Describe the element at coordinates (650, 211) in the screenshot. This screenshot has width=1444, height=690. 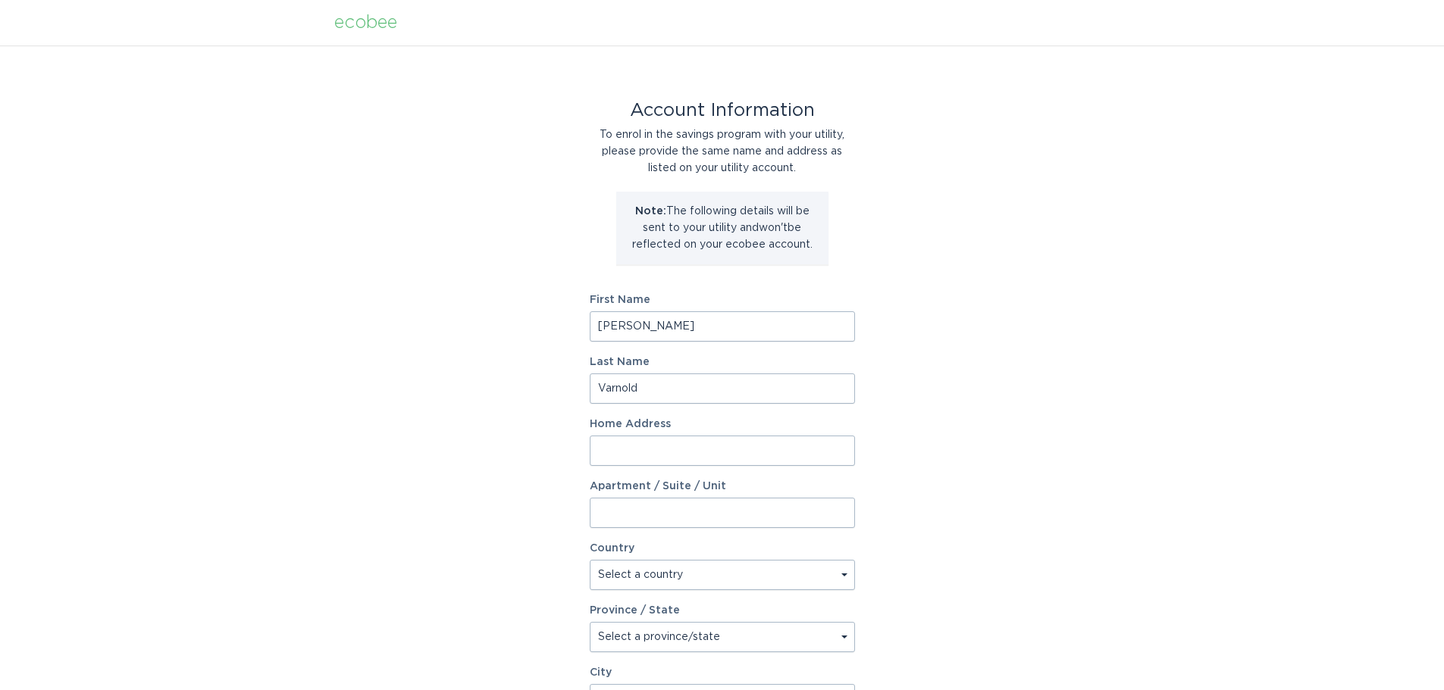
I see `strong: Note:` at that location.